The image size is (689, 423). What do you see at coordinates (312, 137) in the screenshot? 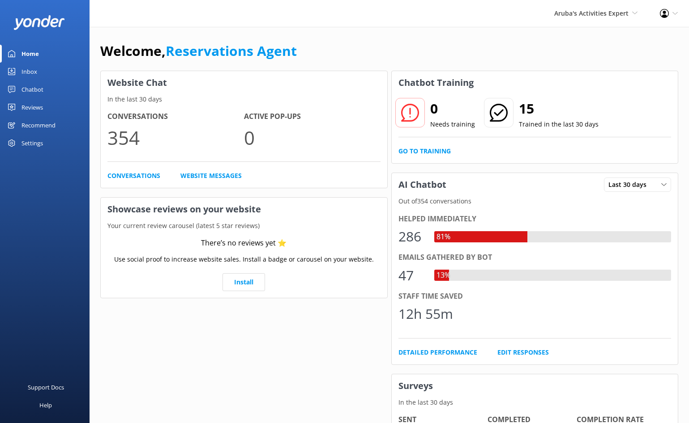
I see `p: 0` at bounding box center [312, 137].